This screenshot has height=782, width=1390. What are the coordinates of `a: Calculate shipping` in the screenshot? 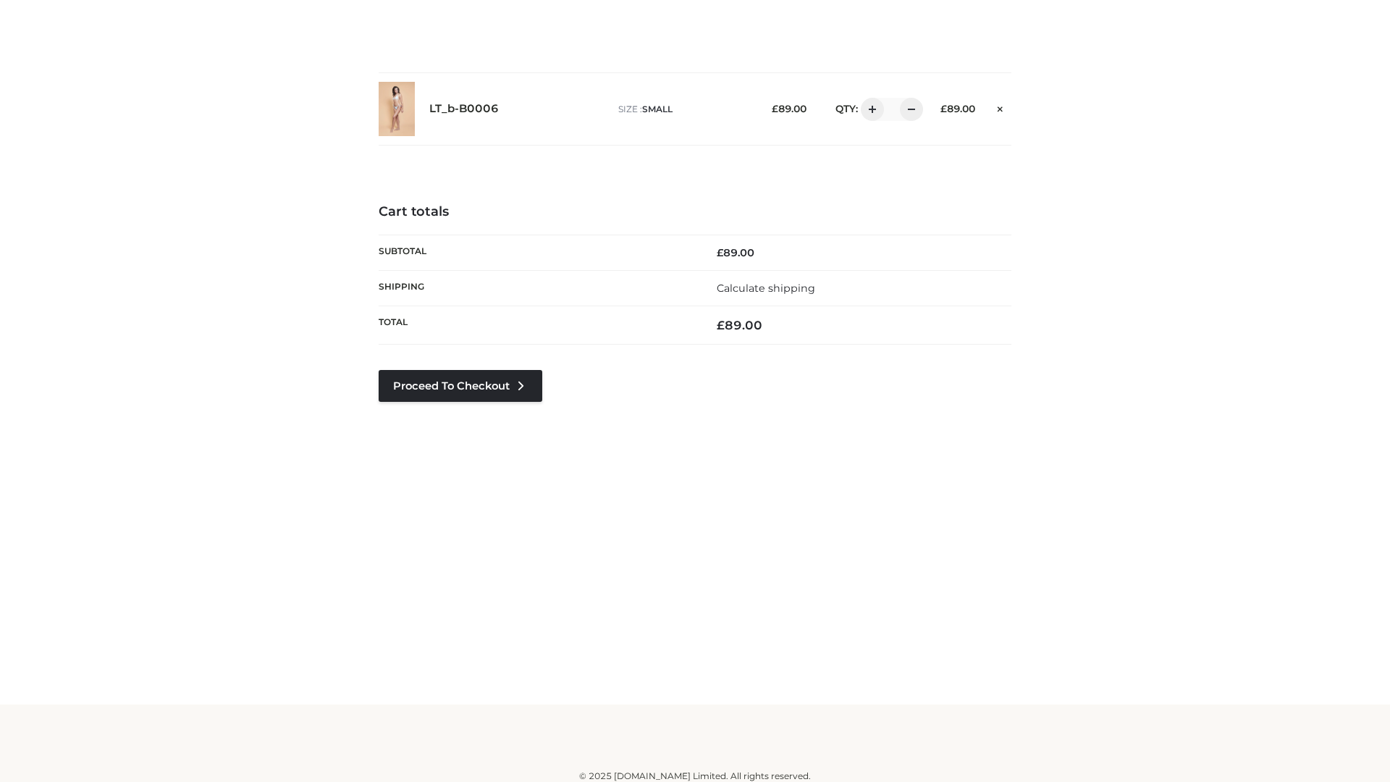 It's located at (766, 288).